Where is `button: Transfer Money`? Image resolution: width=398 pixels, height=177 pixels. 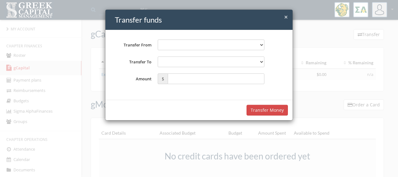 button: Transfer Money is located at coordinates (267, 110).